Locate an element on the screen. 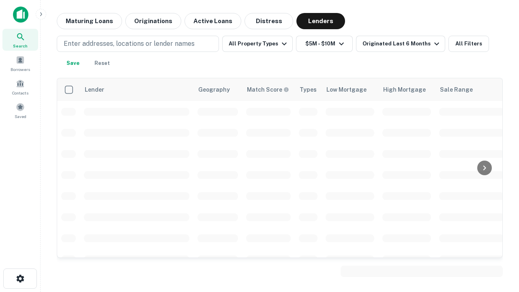  span: Saved is located at coordinates (20, 116).